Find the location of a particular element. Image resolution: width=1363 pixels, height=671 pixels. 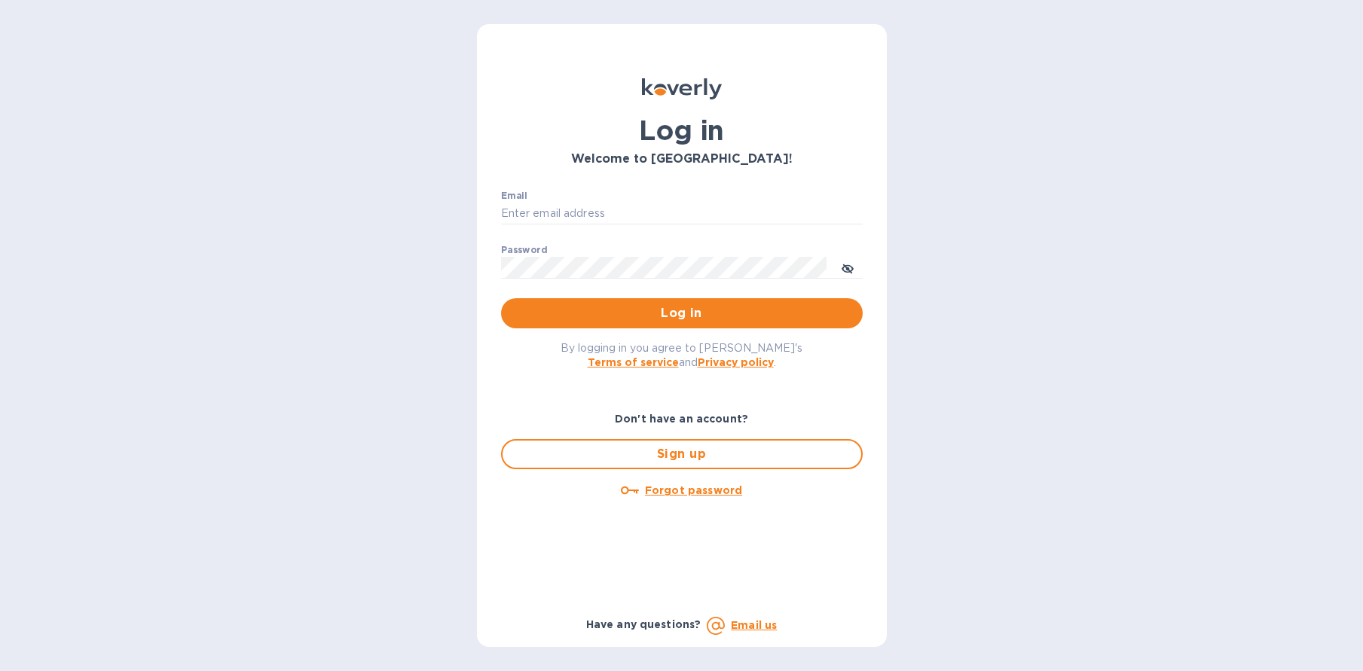

button: Log in is located at coordinates (682, 313).